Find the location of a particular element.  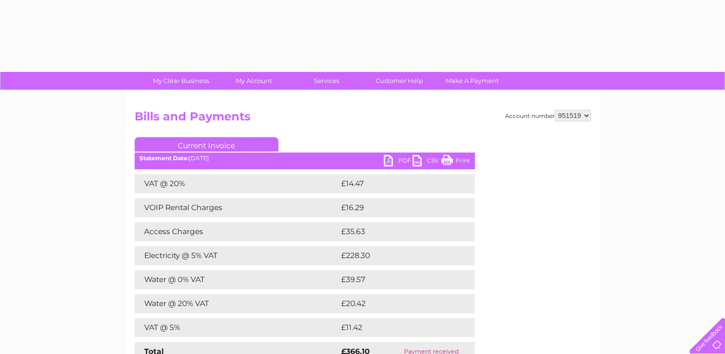

a: PDF is located at coordinates (398, 162).